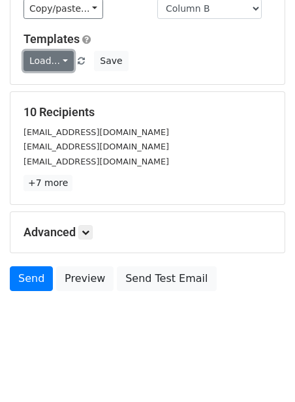  Describe the element at coordinates (148, 233) in the screenshot. I see `h5: Advanced` at that location.